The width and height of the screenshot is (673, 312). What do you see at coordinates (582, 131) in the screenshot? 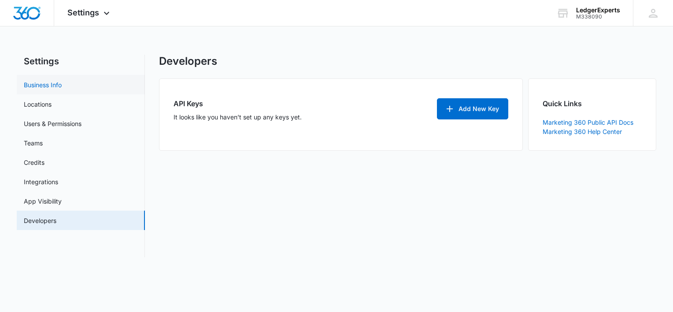
I see `a: Marketing 360 Help Center` at bounding box center [582, 131].